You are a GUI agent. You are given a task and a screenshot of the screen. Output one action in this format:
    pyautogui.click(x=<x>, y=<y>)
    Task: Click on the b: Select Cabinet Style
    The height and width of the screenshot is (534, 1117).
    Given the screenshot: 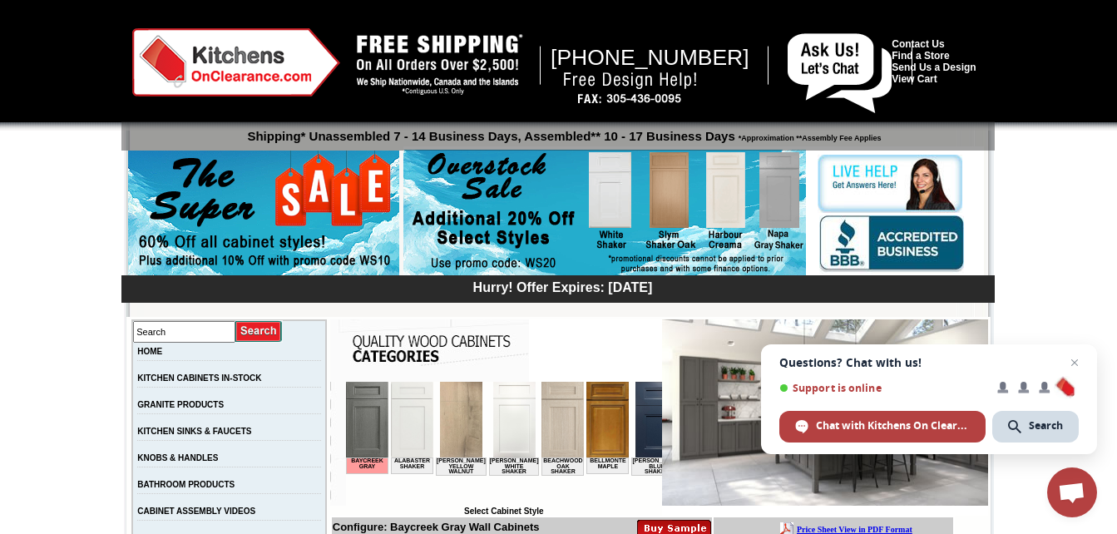 What is the action you would take?
    pyautogui.click(x=504, y=511)
    